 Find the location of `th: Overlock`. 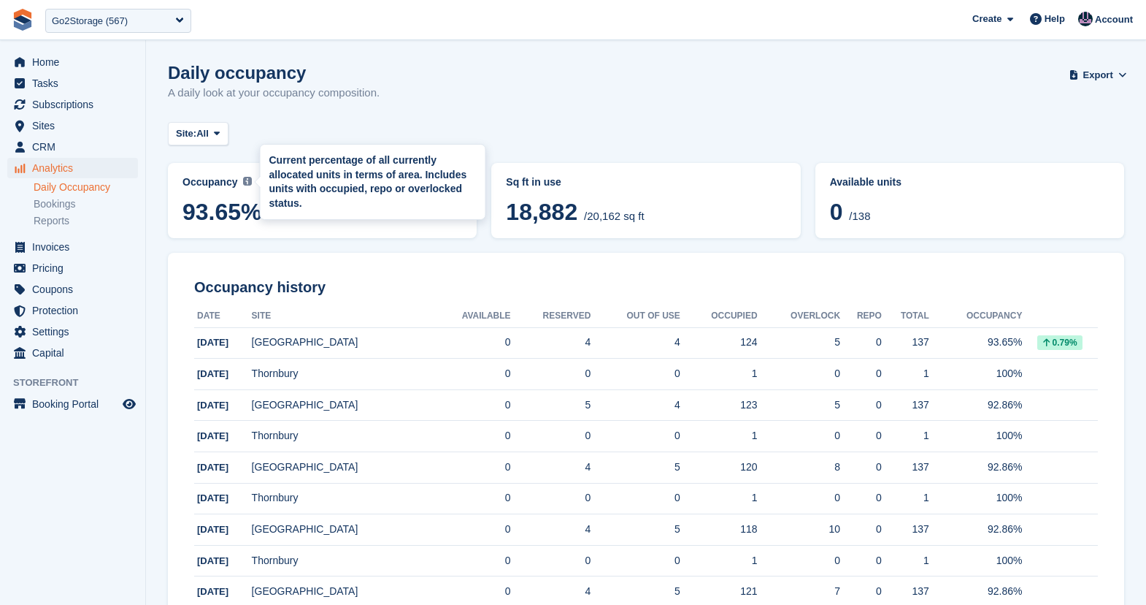

th: Overlock is located at coordinates (800, 316).